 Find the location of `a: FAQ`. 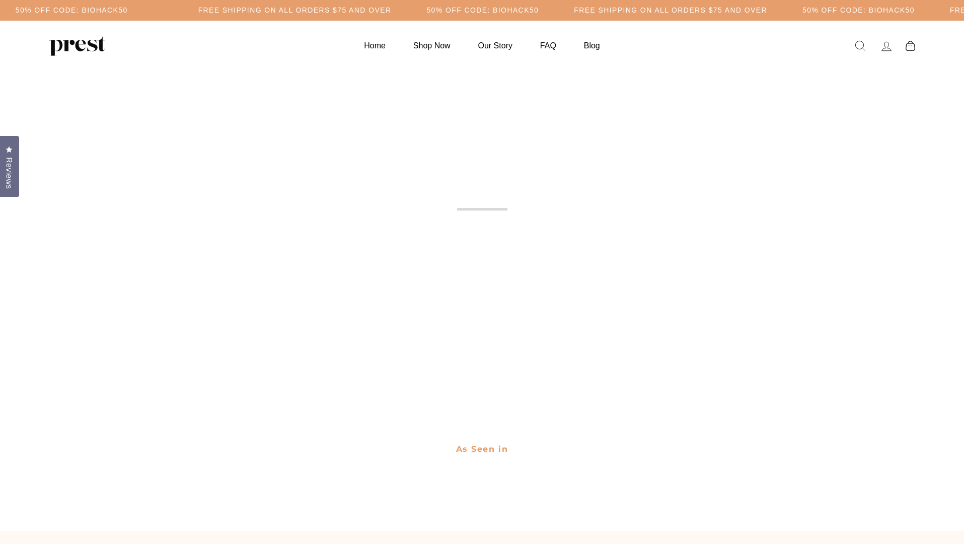

a: FAQ is located at coordinates (548, 45).